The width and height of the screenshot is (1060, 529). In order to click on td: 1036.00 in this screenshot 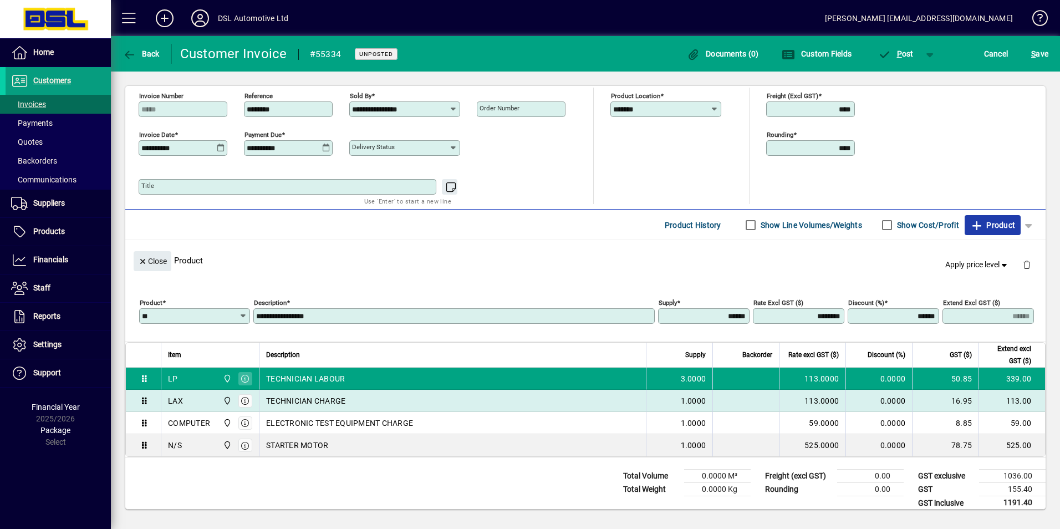, I will do `click(1013, 476)`.